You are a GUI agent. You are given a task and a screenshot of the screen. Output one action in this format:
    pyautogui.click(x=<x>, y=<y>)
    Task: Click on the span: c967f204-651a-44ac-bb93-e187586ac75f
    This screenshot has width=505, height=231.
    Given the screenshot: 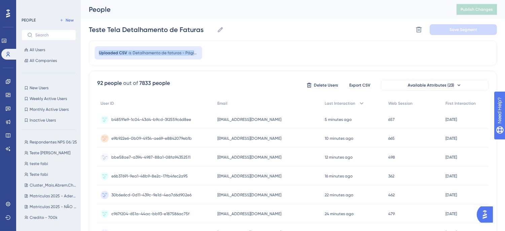 What is the action you would take?
    pyautogui.click(x=150, y=214)
    